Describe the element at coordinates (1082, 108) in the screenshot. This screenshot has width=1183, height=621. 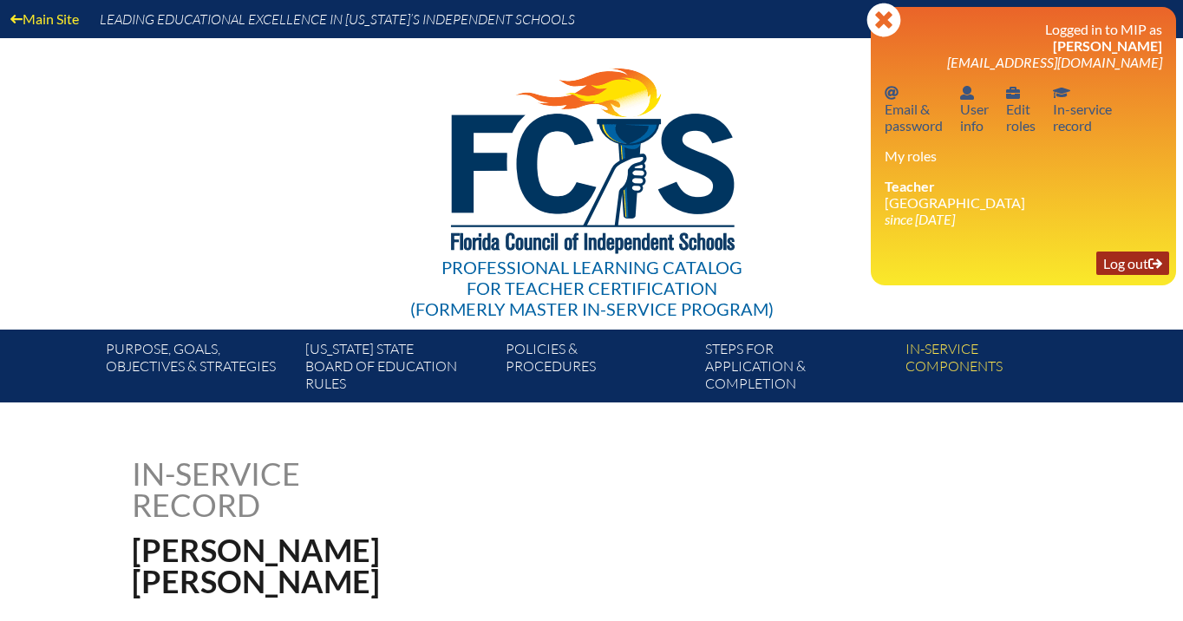
I see `a: In-service recordIn-servicerecord` at that location.